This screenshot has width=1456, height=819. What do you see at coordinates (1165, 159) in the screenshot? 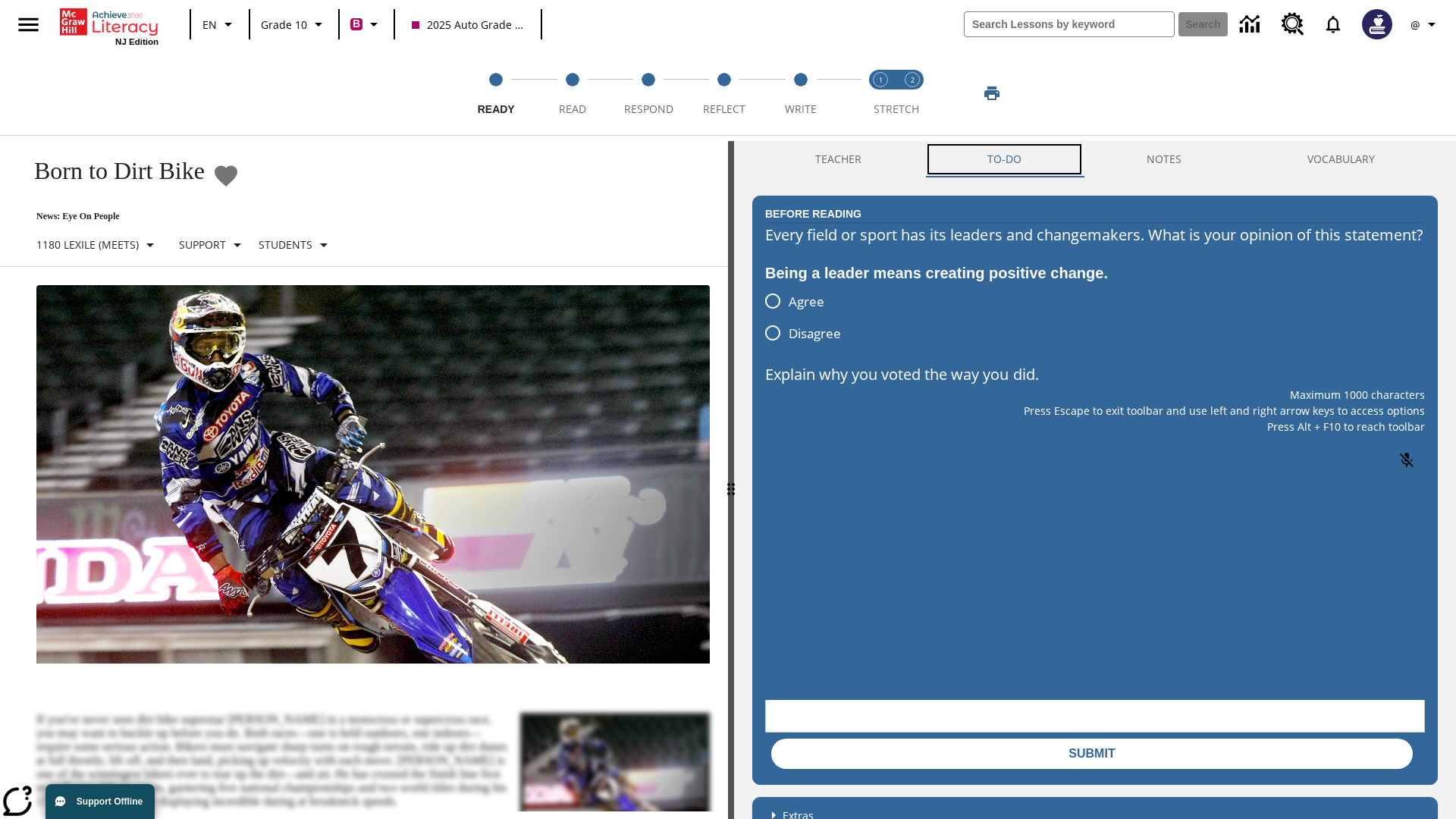
I see `button: NOTES` at bounding box center [1165, 159].